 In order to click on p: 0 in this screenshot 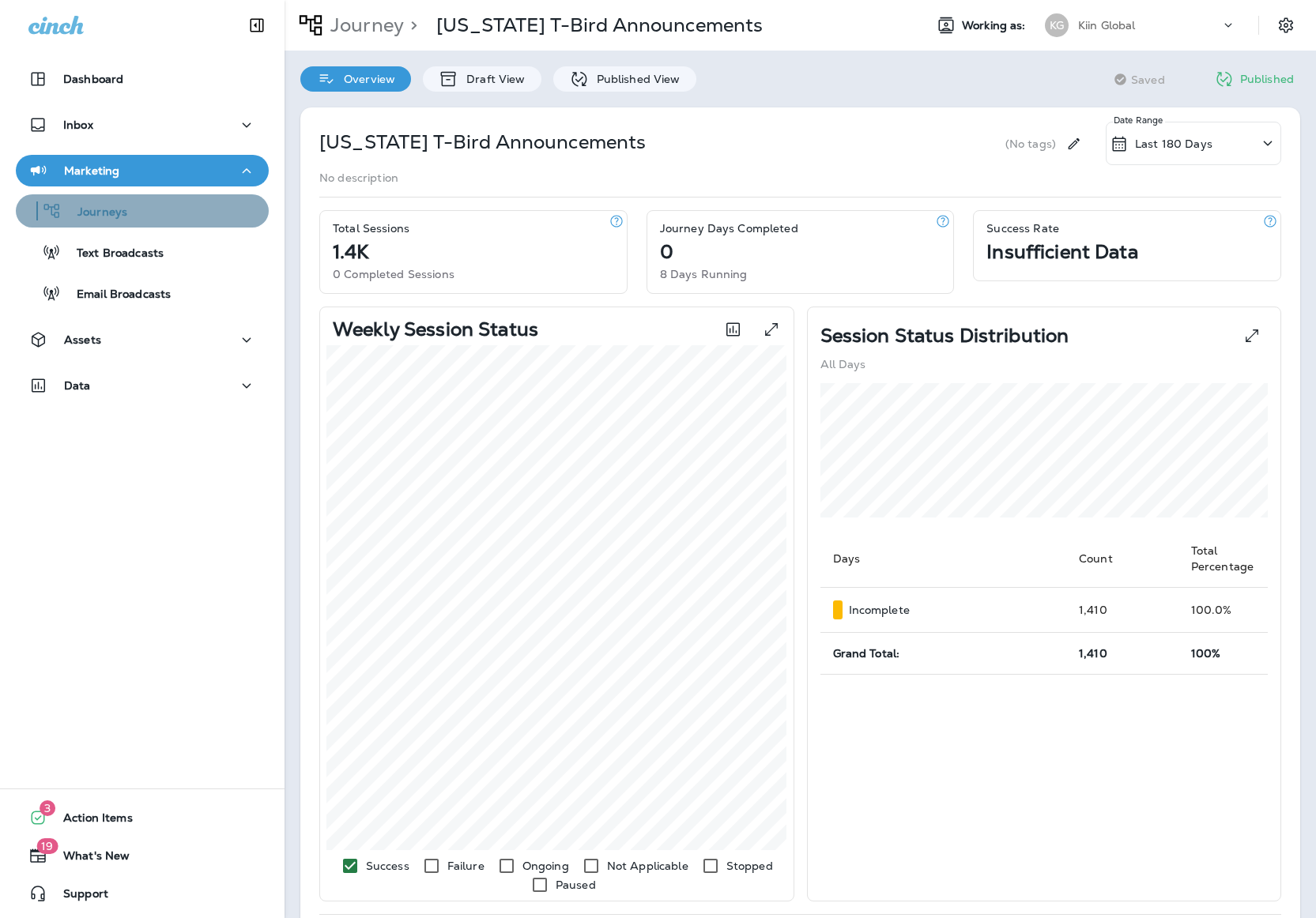, I will do `click(666, 252)`.